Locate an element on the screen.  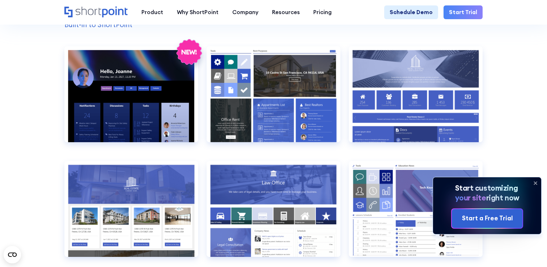
a: Resources is located at coordinates (286, 12).